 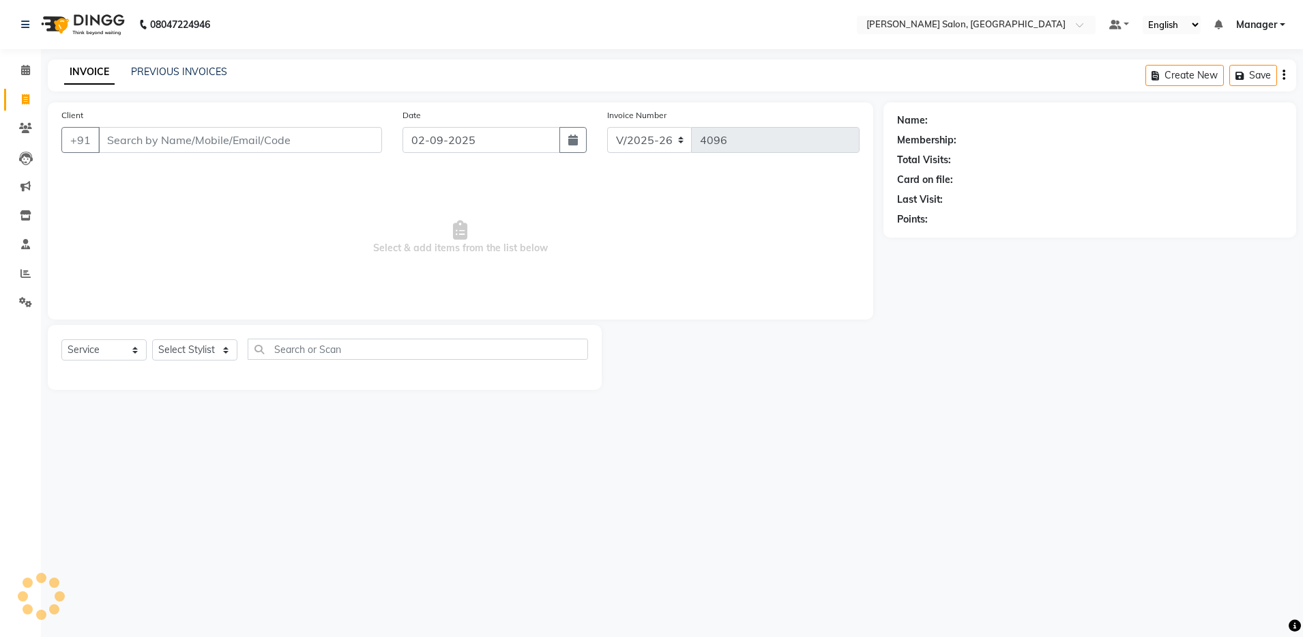 What do you see at coordinates (1257, 25) in the screenshot?
I see `span: Manager` at bounding box center [1257, 25].